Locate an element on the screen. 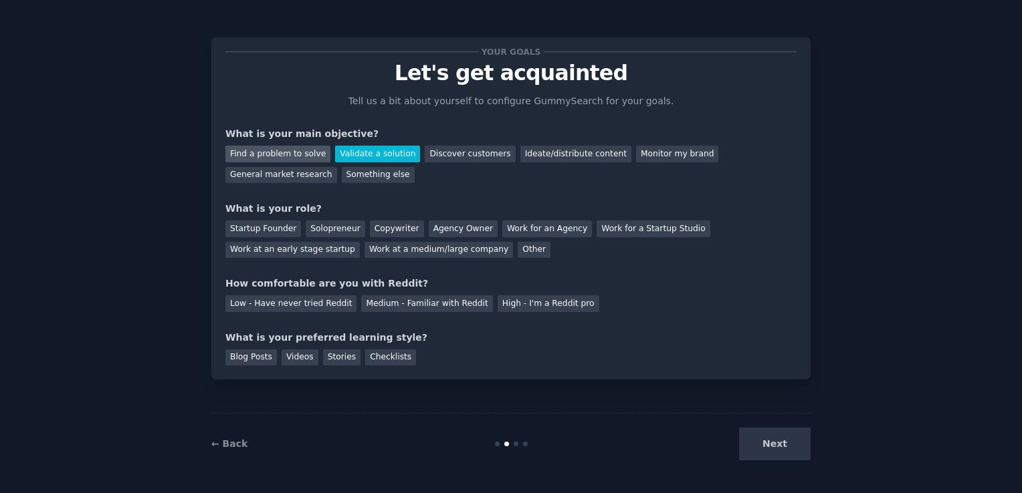 This screenshot has width=1022, height=493. div: Validate a solution is located at coordinates (377, 154).